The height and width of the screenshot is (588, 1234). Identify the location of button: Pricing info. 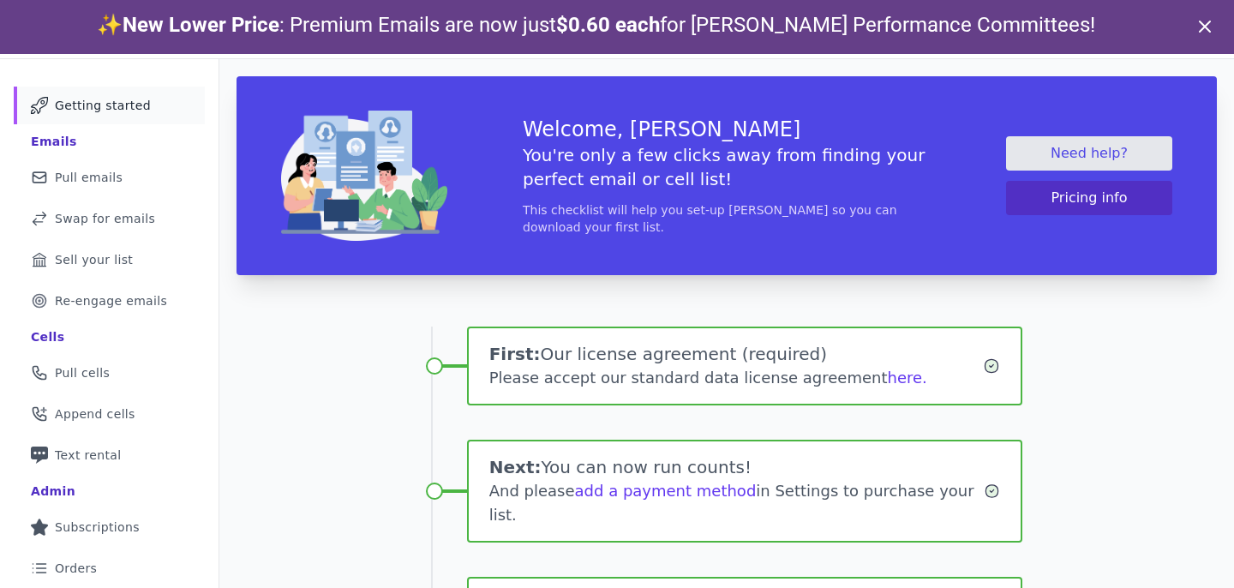
(1089, 198).